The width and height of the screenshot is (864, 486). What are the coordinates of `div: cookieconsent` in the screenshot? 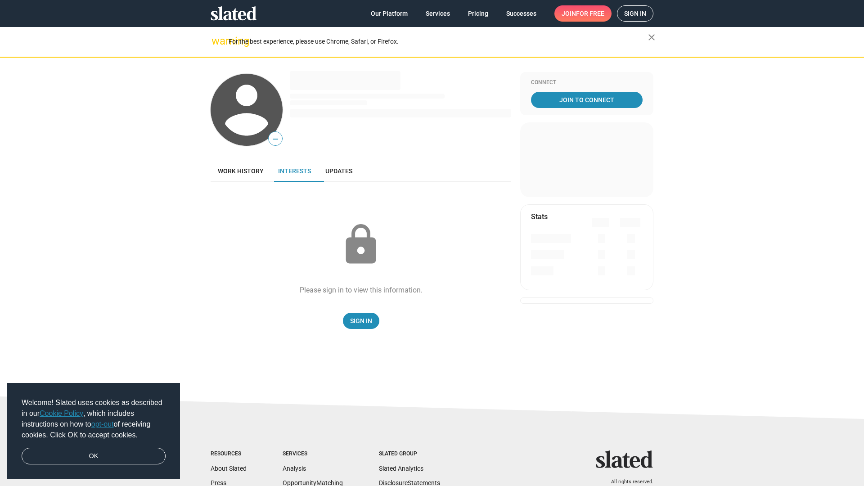 It's located at (94, 431).